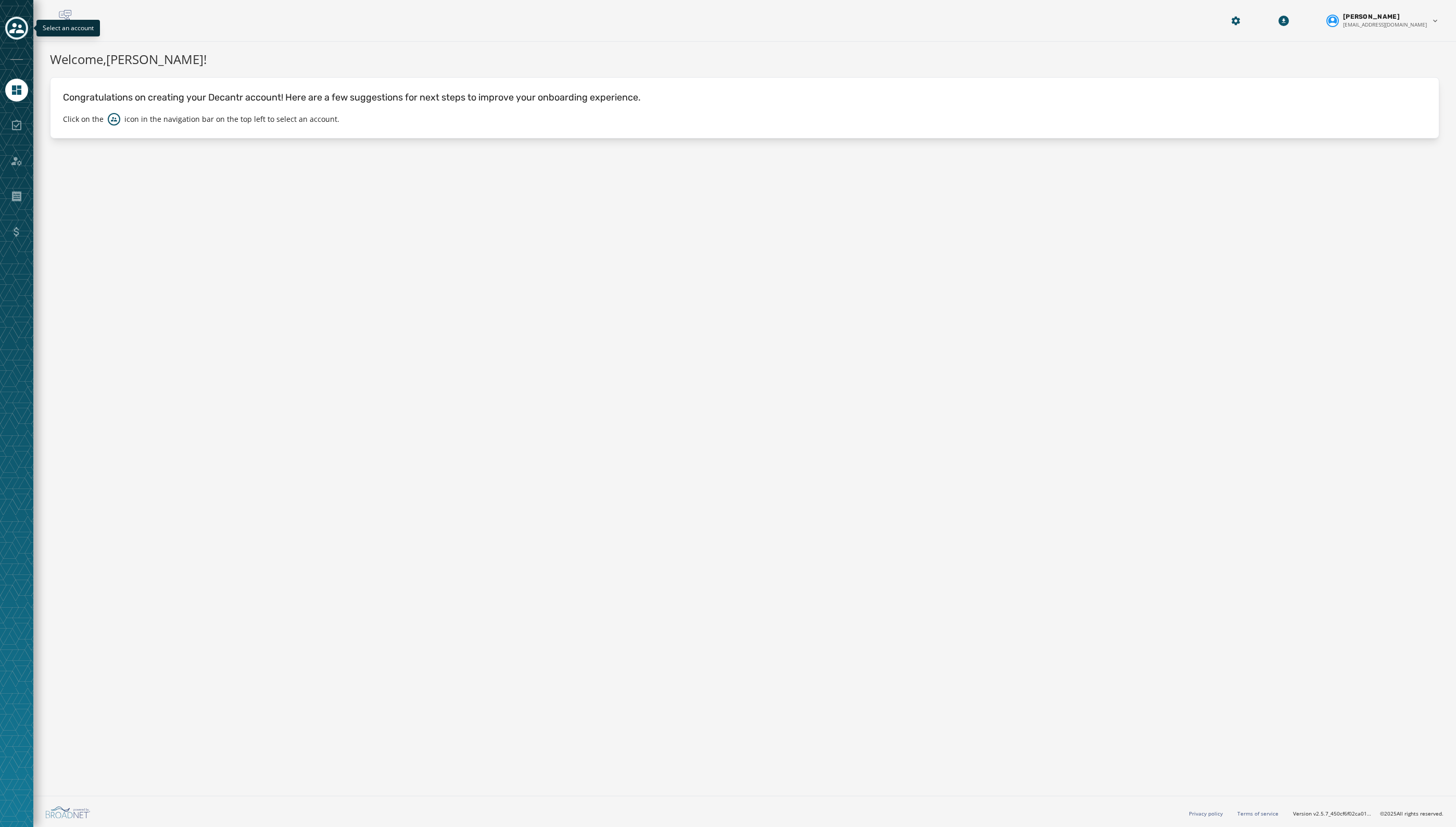 This screenshot has height=827, width=1456. Describe the element at coordinates (745, 97) in the screenshot. I see `p: Congratulations on creating your Decantr account! Here are a few suggestions for next steps to im...` at that location.